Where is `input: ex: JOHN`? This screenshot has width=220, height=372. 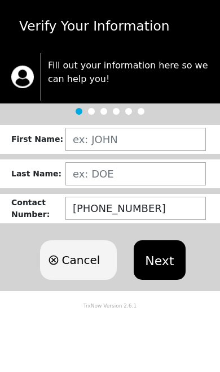
input: ex: JOHN is located at coordinates (136, 139).